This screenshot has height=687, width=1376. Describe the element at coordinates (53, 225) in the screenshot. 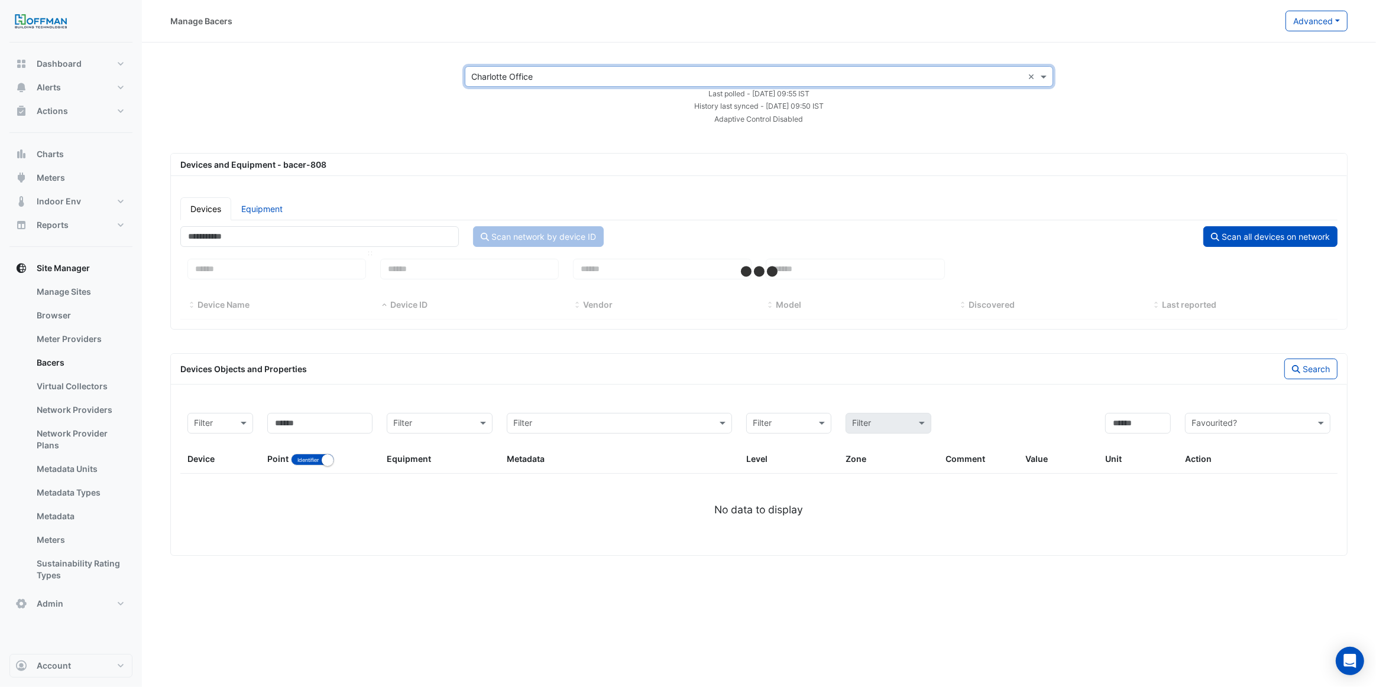

I see `span: Reports` at that location.